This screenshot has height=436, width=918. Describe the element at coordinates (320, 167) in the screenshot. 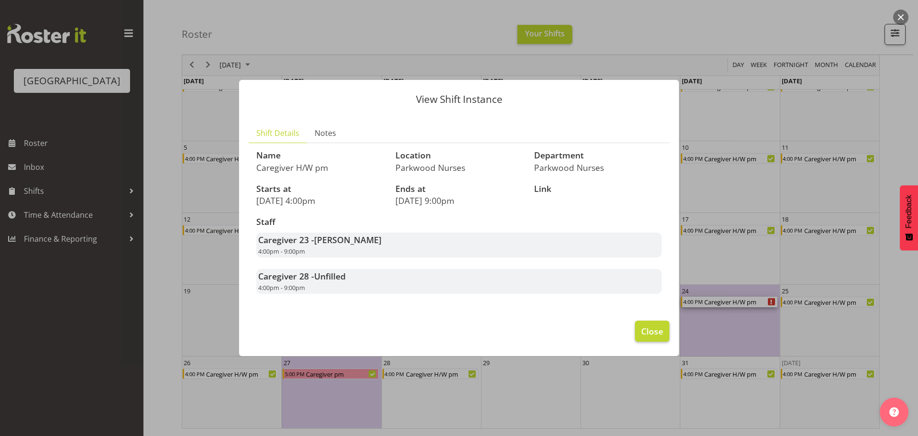

I see `p: Caregiver H/W pm` at that location.